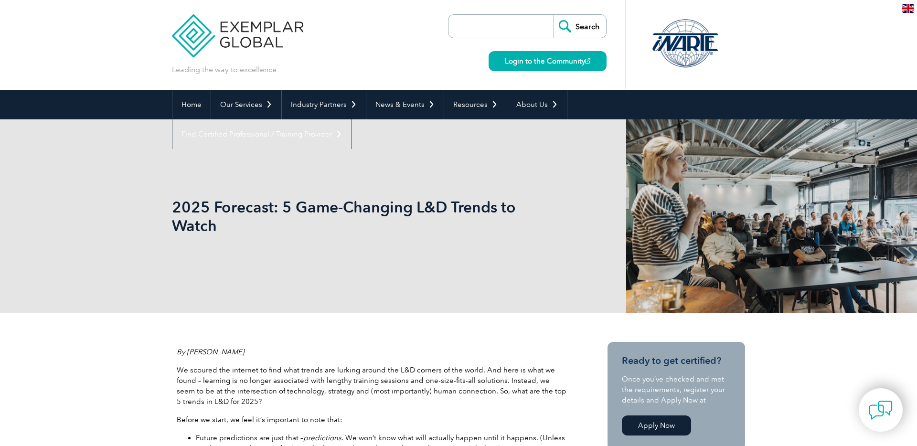 The width and height of the screenshot is (917, 446). I want to click on a: News & Events, so click(405, 105).